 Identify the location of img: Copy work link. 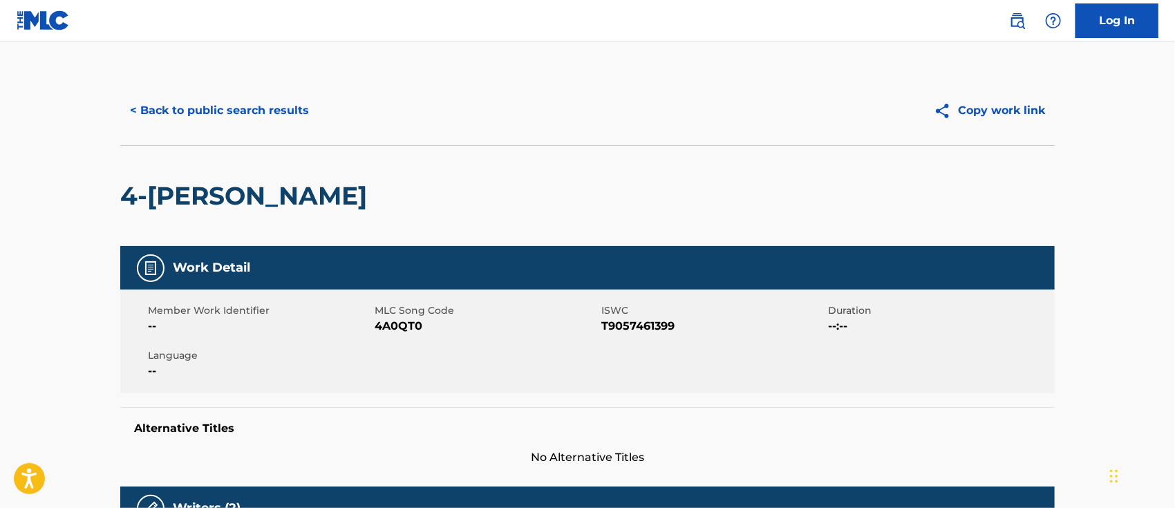
(946, 111).